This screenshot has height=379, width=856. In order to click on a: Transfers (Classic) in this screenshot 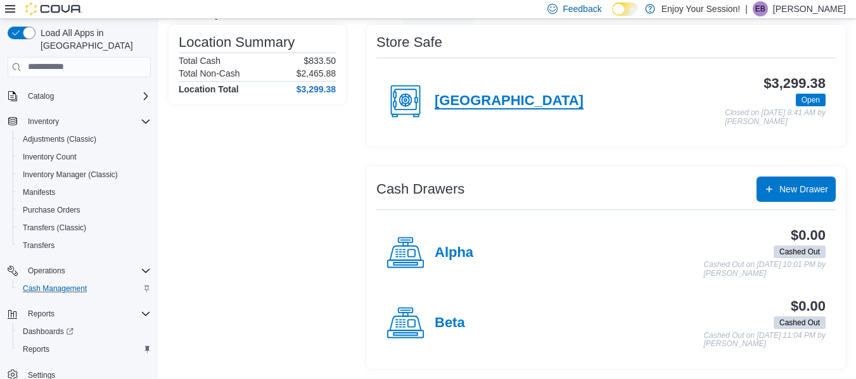, I will do `click(54, 228)`.